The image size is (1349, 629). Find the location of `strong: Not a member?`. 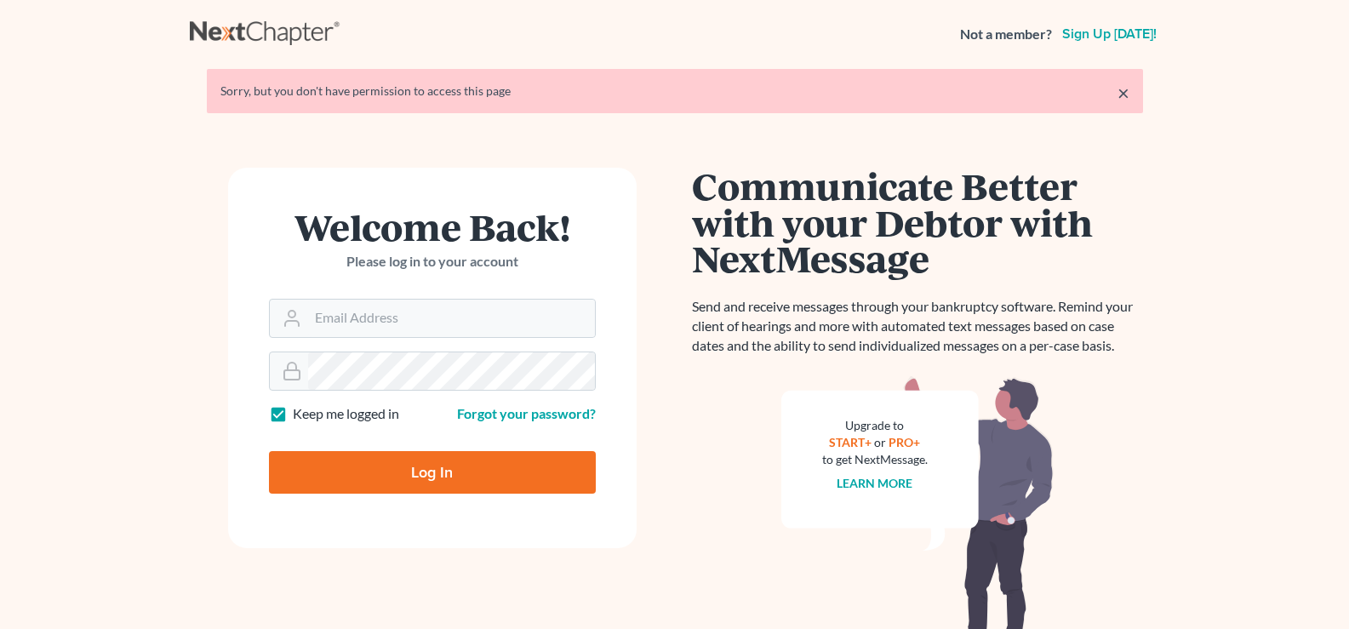

strong: Not a member? is located at coordinates (1006, 34).